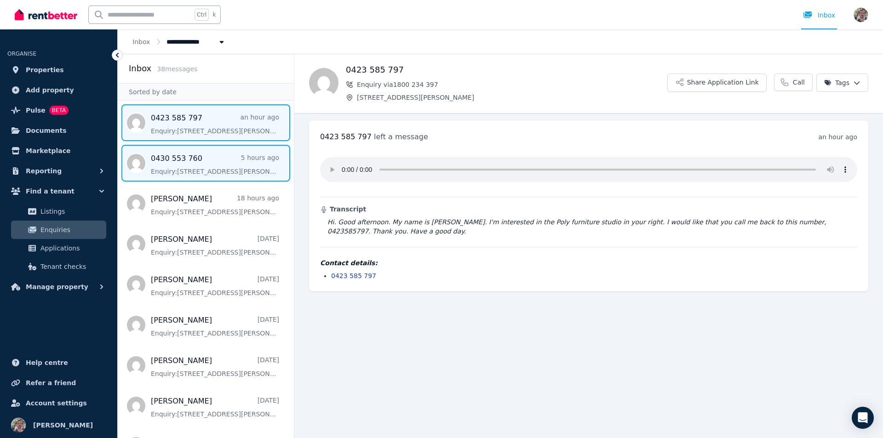  What do you see at coordinates (177, 69) in the screenshot?
I see `span: 38 message s` at bounding box center [177, 69].